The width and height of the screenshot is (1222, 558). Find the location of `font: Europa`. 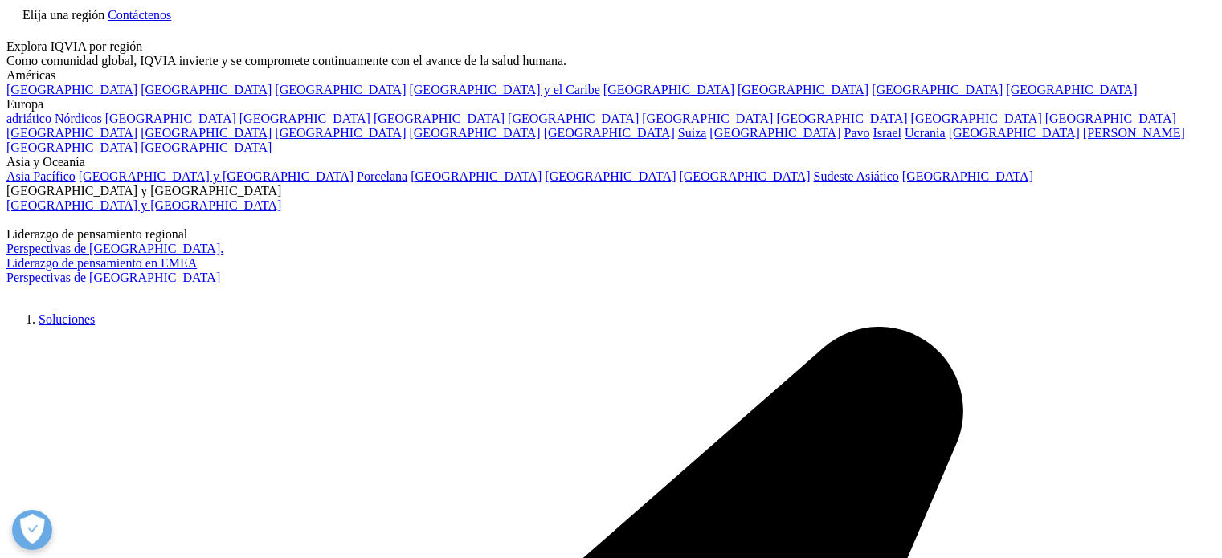

font: Europa is located at coordinates (25, 104).